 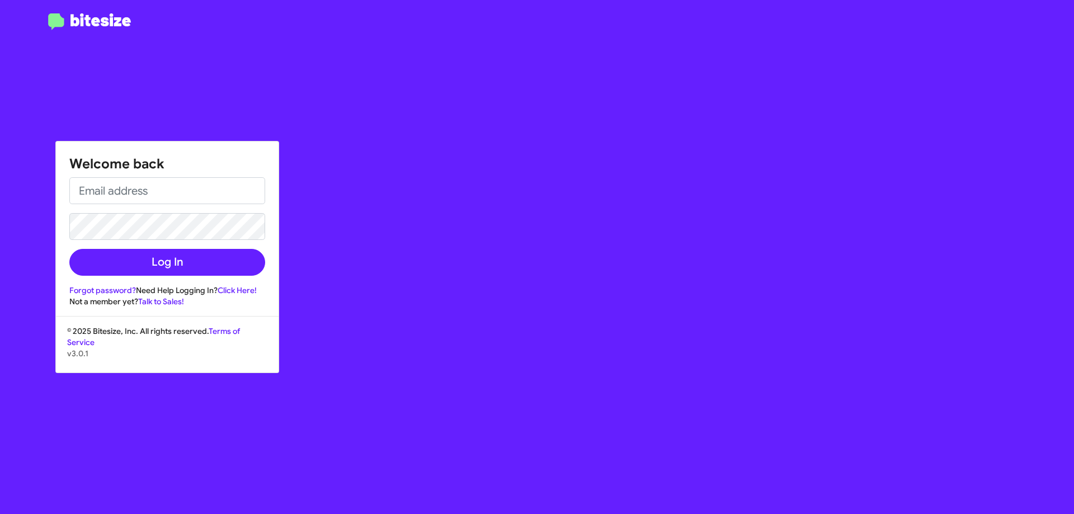 What do you see at coordinates (167, 354) in the screenshot?
I see `p: v3.0.1` at bounding box center [167, 354].